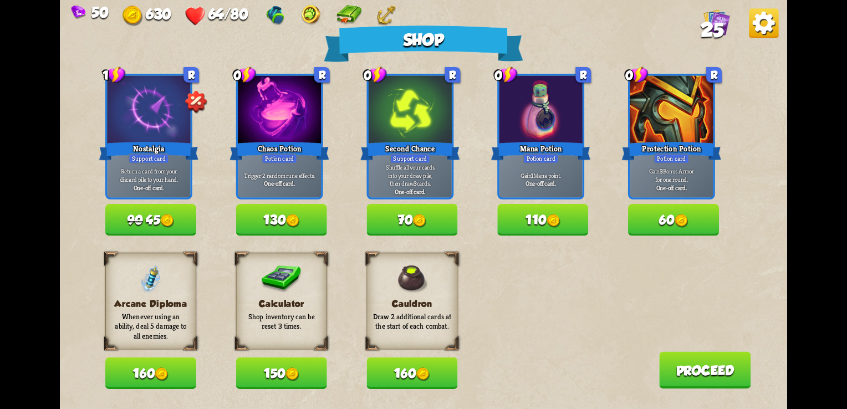 The width and height of the screenshot is (847, 409). Describe the element at coordinates (280, 175) in the screenshot. I see `p: Trigger 2 random rune effects.` at that location.